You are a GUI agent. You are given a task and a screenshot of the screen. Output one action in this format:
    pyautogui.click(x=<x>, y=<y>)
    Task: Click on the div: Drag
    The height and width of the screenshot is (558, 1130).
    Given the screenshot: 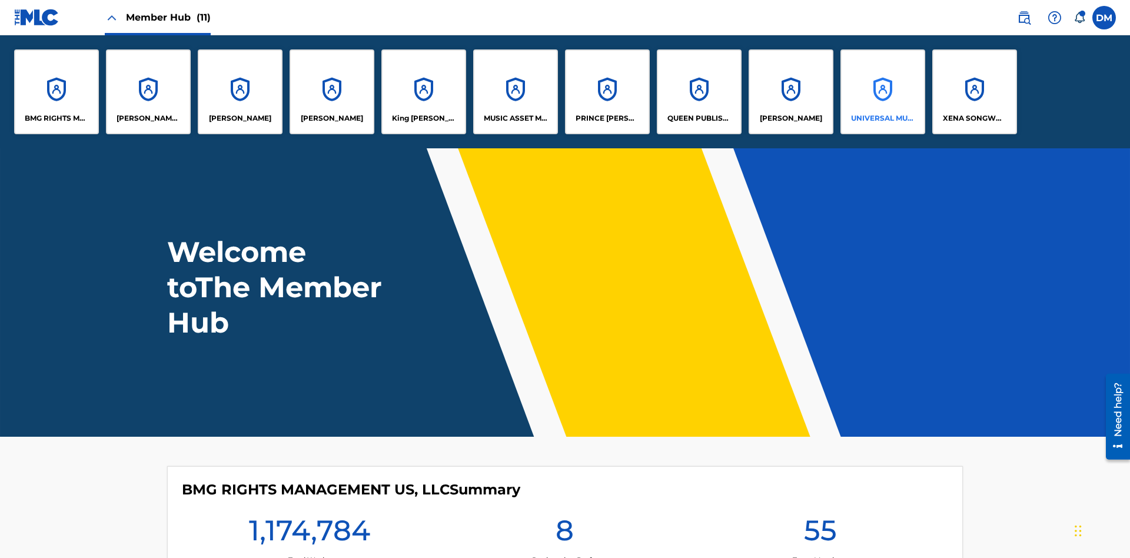 What is the action you would take?
    pyautogui.click(x=1079, y=531)
    